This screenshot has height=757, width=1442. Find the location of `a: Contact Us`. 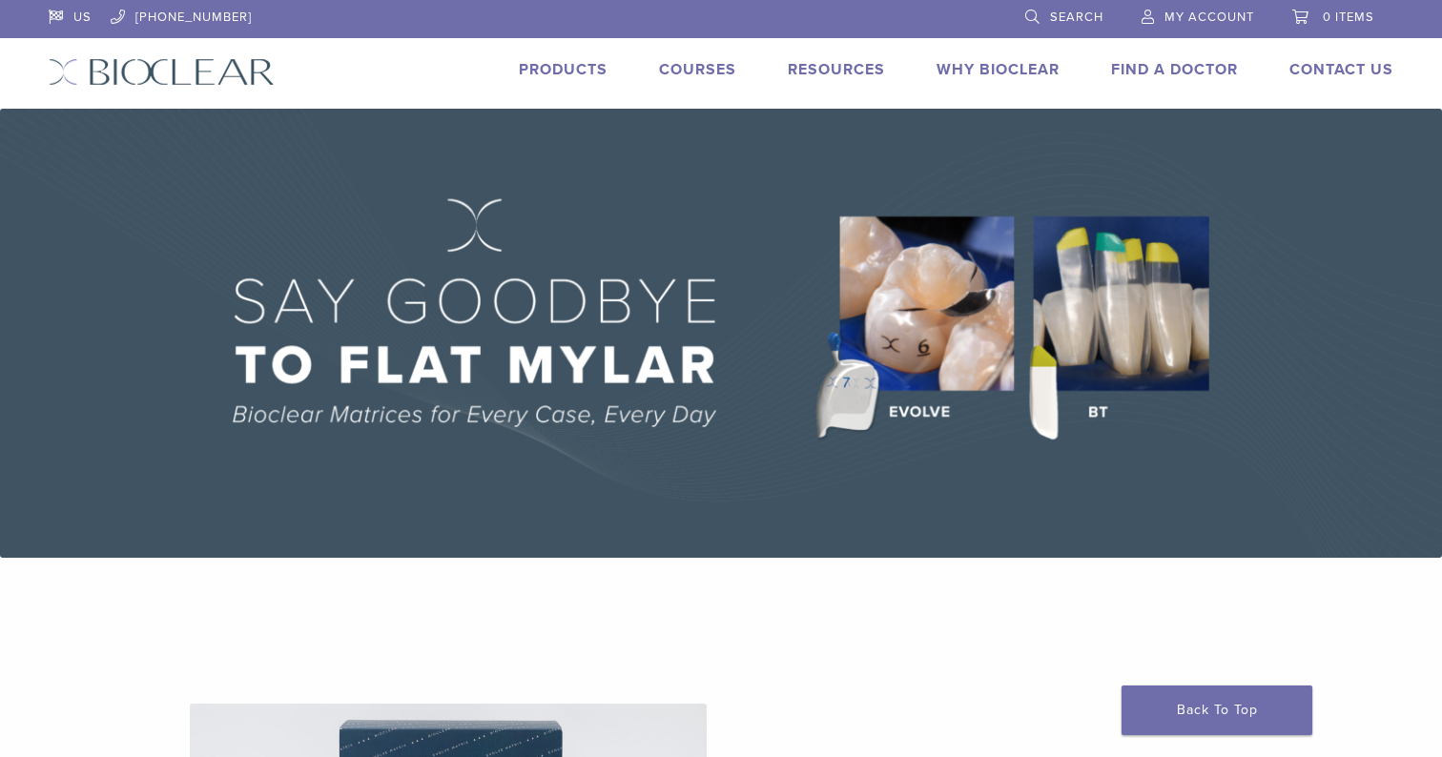

a: Contact Us is located at coordinates (1341, 70).